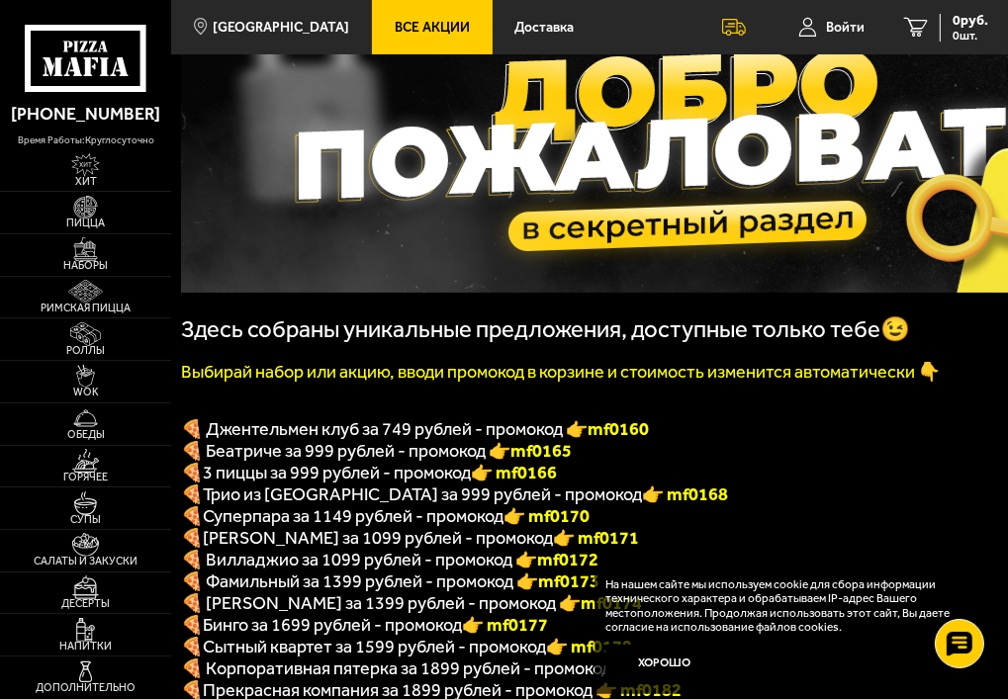 This screenshot has width=1008, height=699. What do you see at coordinates (546, 516) in the screenshot?
I see `font: 👉 mf0170` at bounding box center [546, 516].